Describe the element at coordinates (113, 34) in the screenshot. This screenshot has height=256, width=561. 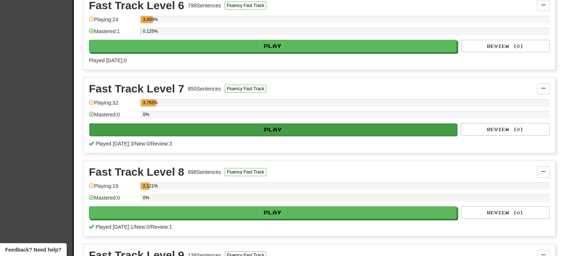
I see `div: Mastered: 1` at that location.